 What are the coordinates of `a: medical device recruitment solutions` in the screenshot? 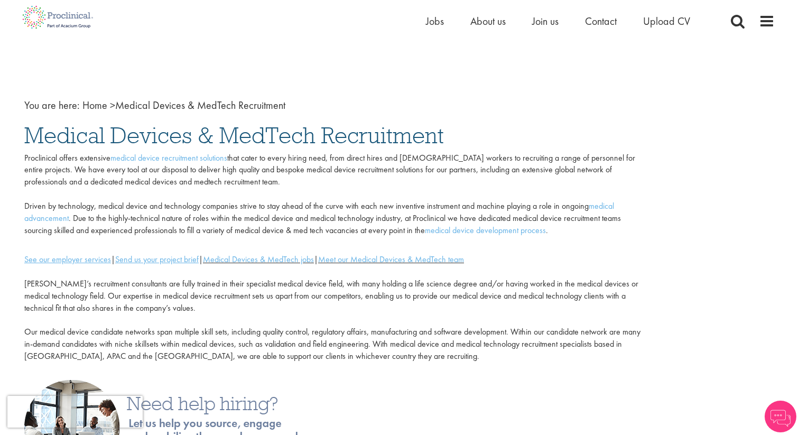 It's located at (169, 158).